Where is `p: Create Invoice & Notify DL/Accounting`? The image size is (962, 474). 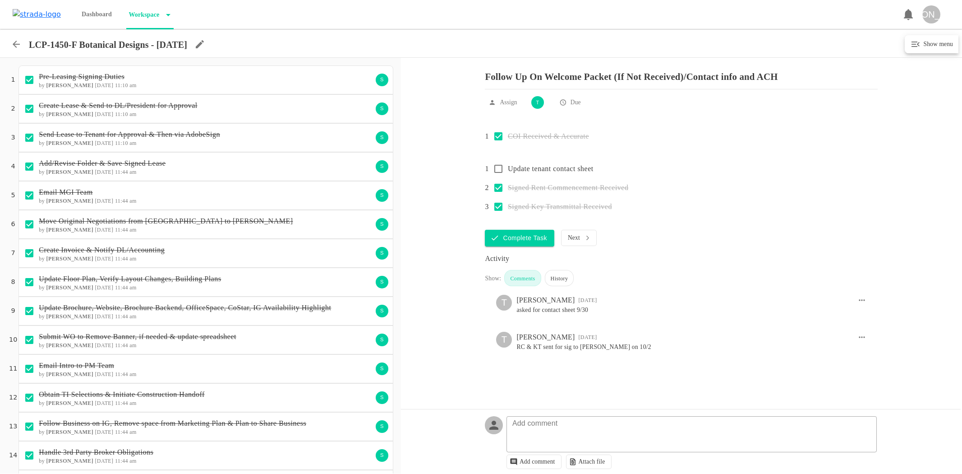
p: Create Invoice & Notify DL/Accounting is located at coordinates (205, 250).